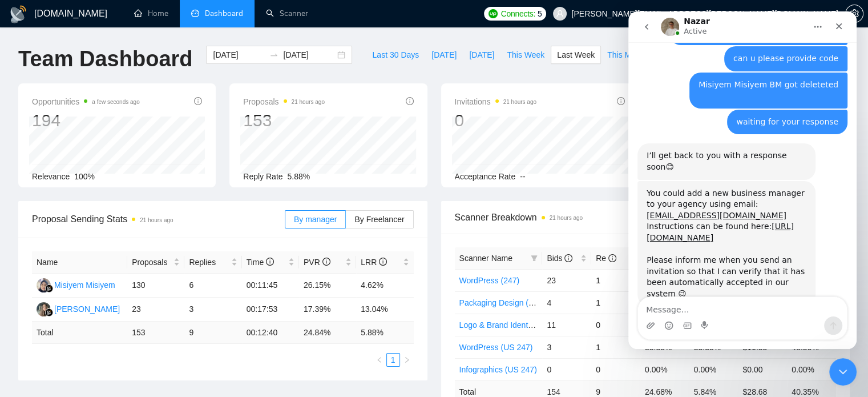 The image size is (868, 397). I want to click on a: setting, so click(854, 14).